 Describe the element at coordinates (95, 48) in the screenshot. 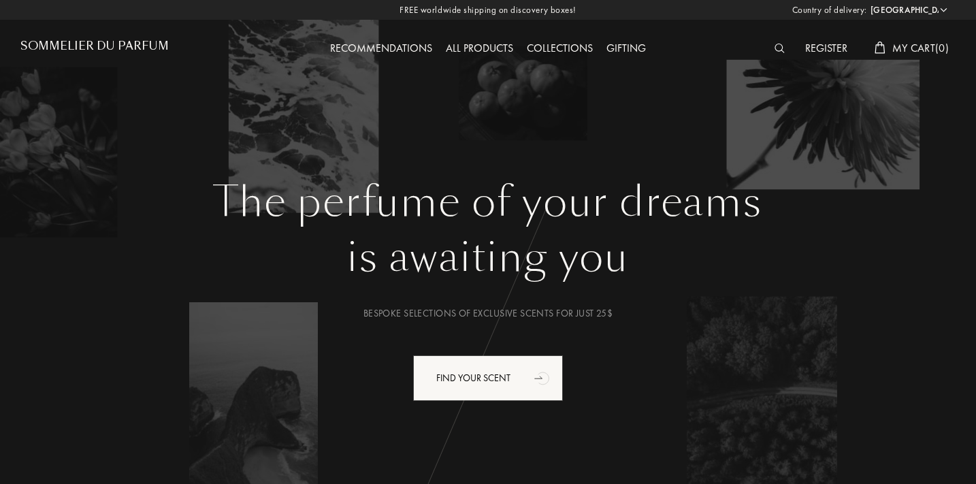

I see `a: Sommelier du Parfum` at that location.